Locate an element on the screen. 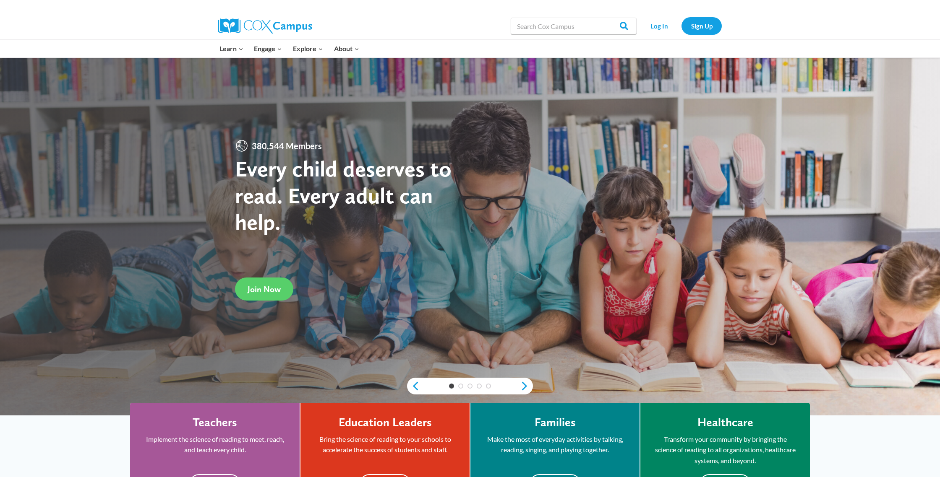  div: content slider buttons is located at coordinates (470, 386).